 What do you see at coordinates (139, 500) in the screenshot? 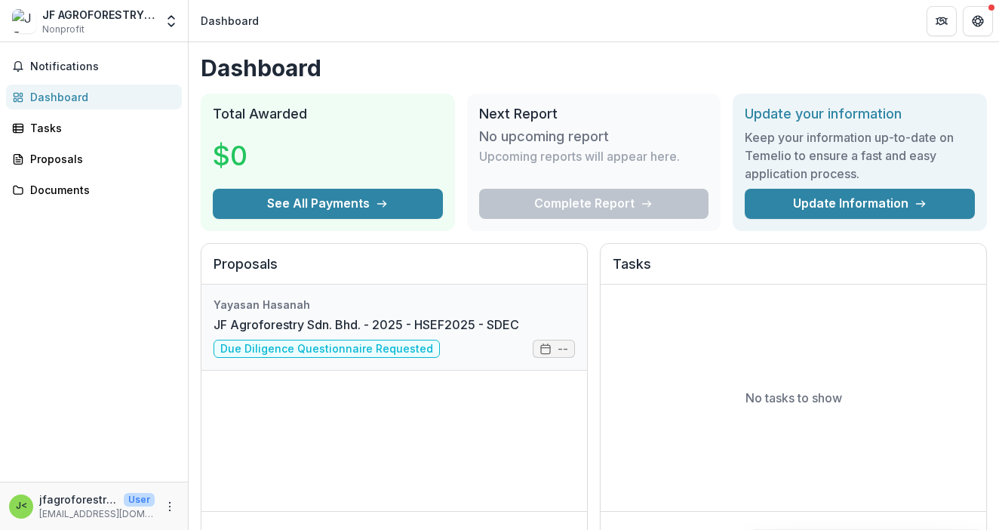
I see `p: User` at bounding box center [139, 500].